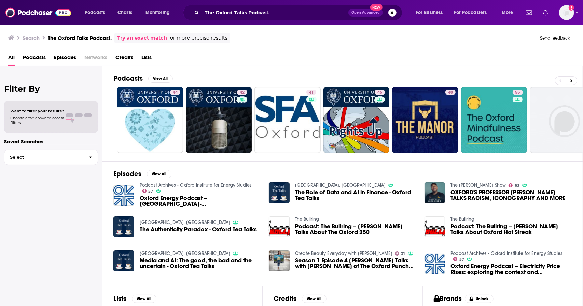  I want to click on button: Show profile menu, so click(566, 13).